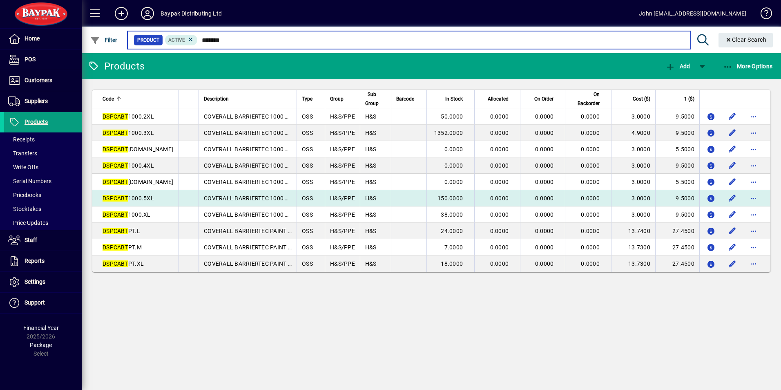 This screenshot has height=390, width=781. I want to click on span: Filter, so click(104, 40).